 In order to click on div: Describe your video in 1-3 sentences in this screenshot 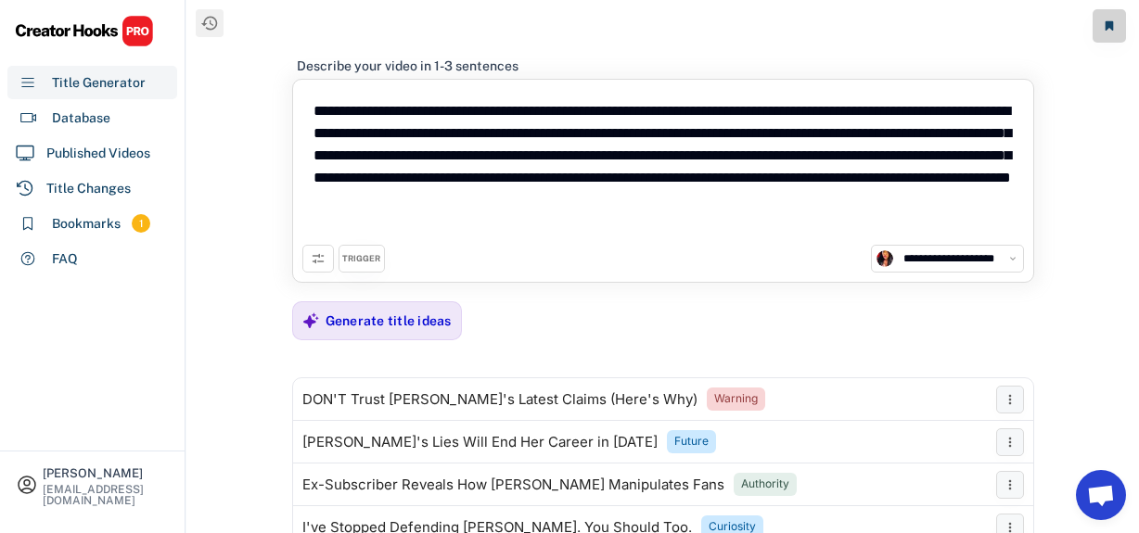, I will do `click(407, 66)`.